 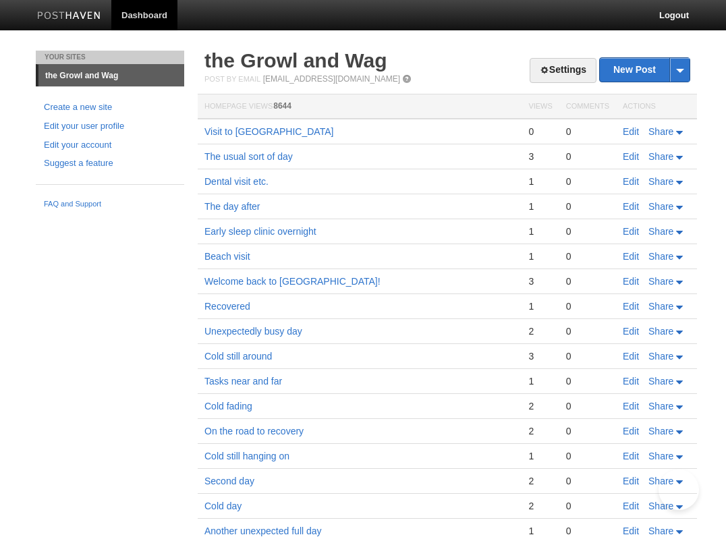 I want to click on th: Comments, so click(x=587, y=107).